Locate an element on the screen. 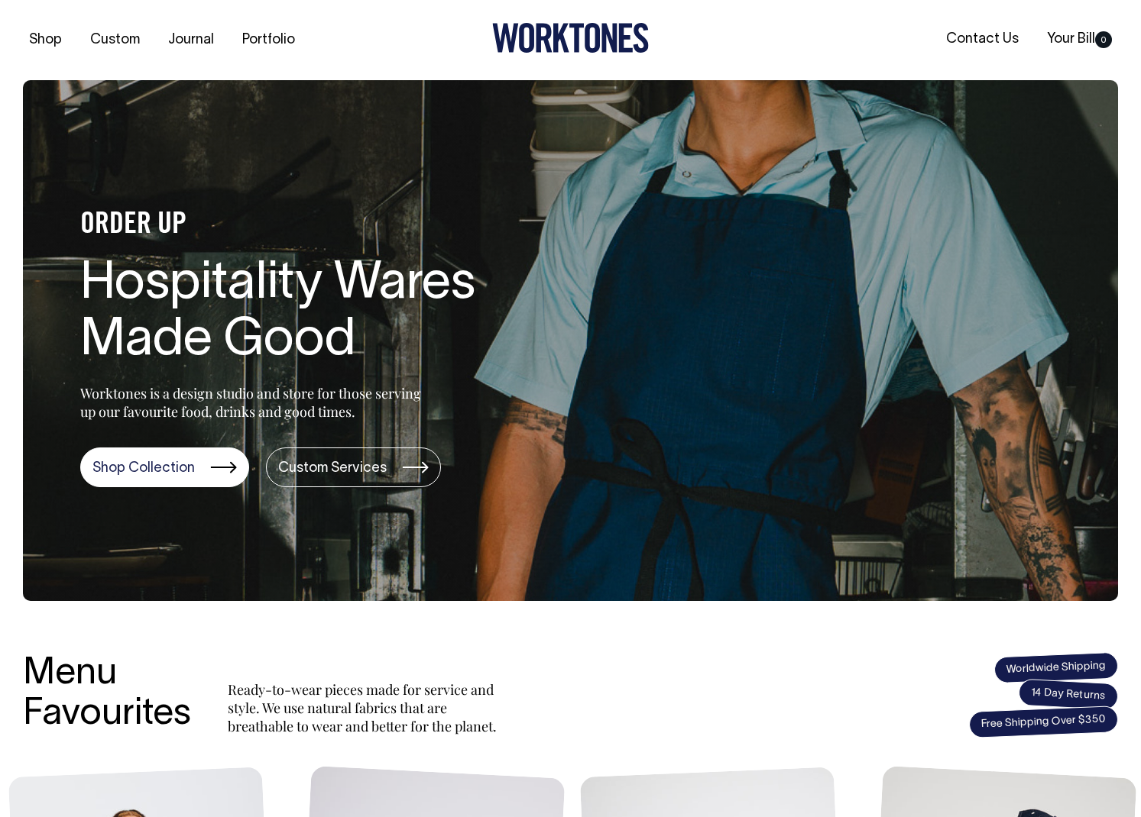 Image resolution: width=1141 pixels, height=817 pixels. p: Ready-to-wear pieces made for service and style. We use natural fabrics that are breathable to we... is located at coordinates (365, 708).